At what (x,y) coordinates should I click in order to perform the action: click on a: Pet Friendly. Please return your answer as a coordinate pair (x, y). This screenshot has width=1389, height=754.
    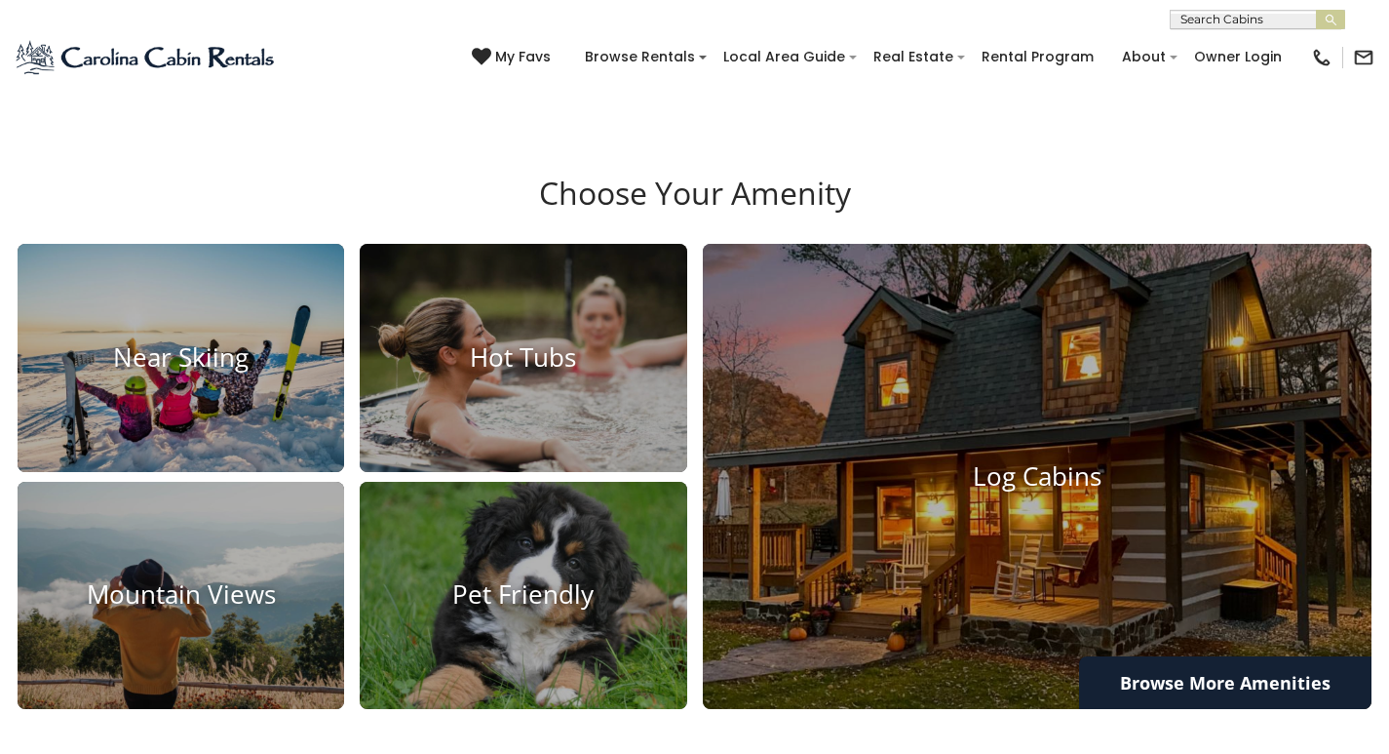
    Looking at the image, I should click on (523, 596).